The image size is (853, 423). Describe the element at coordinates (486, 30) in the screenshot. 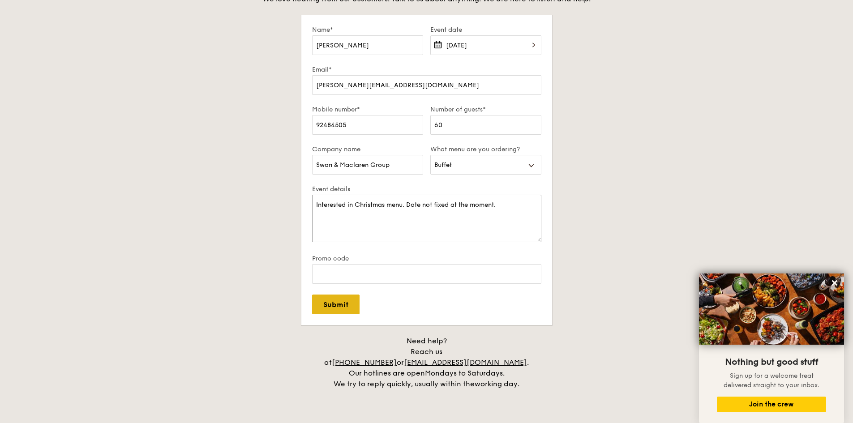

I see `label: Event date` at that location.